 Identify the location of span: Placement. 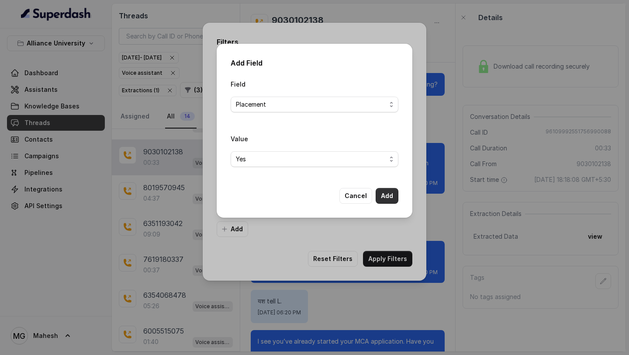
(311, 104).